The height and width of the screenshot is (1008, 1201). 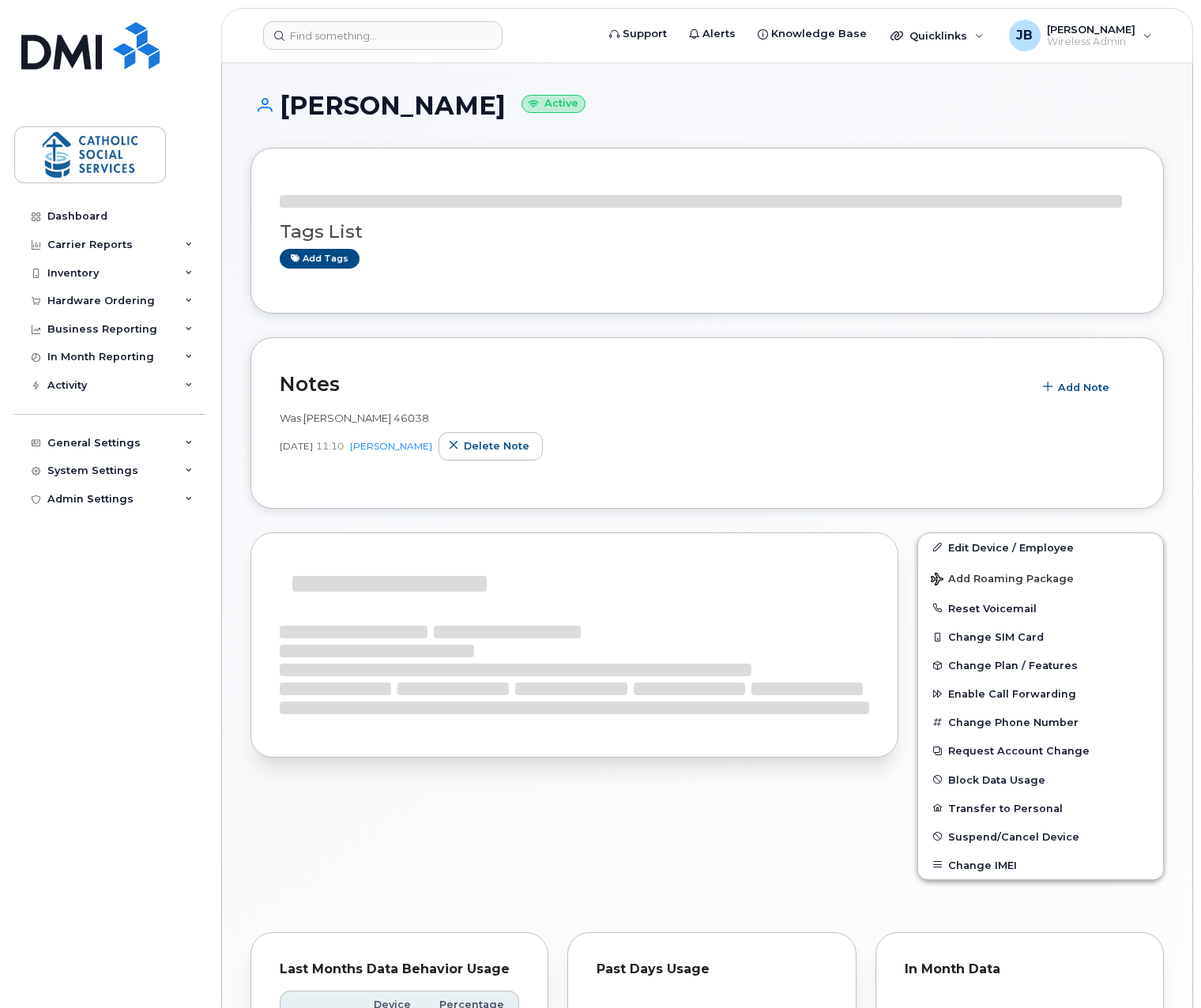 What do you see at coordinates (1020, 970) in the screenshot?
I see `div: In Month Data` at bounding box center [1020, 970].